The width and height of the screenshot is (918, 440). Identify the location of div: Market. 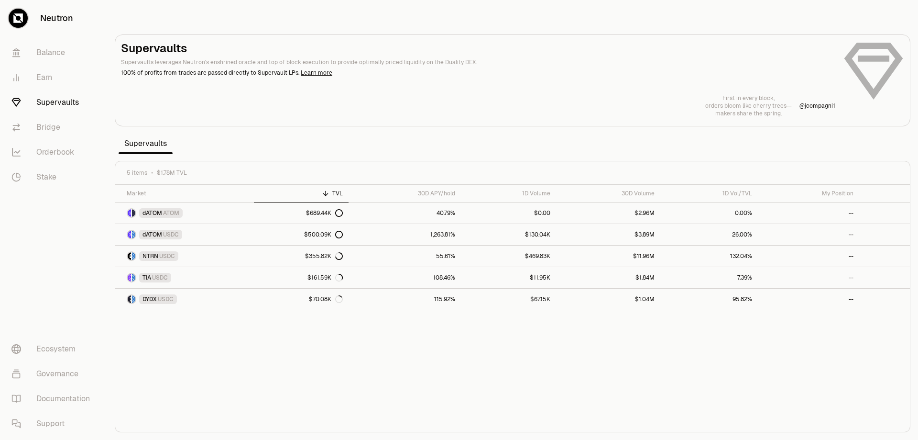
(188, 193).